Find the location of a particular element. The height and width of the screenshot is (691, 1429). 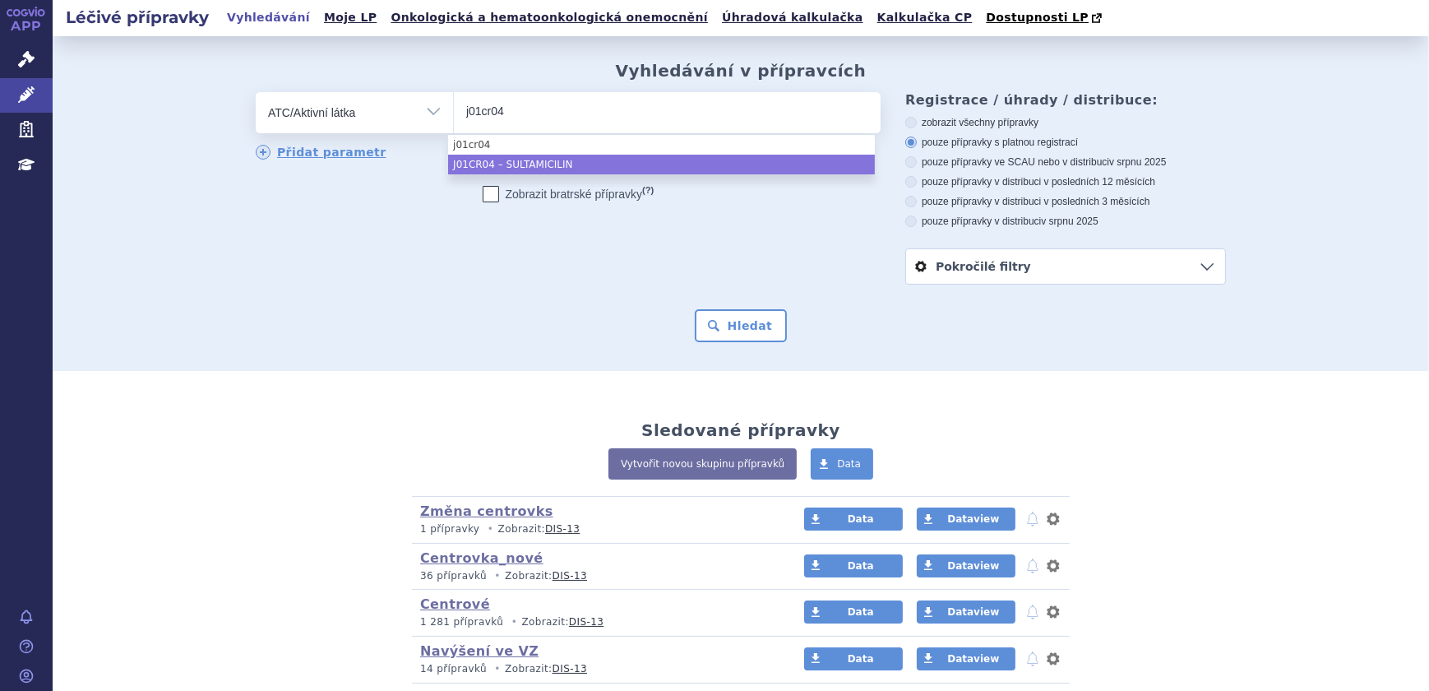

label: pouze přípravky v distribuci v posledních 12 měsících is located at coordinates (1066, 182).